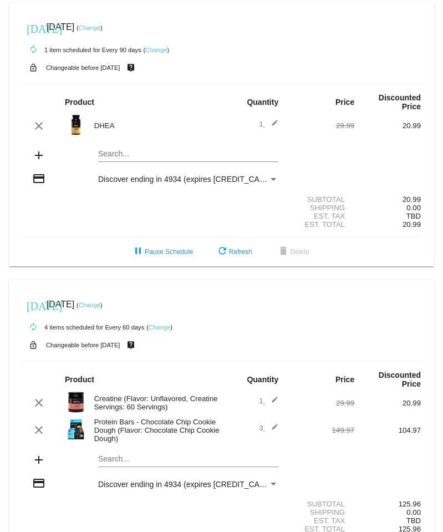 The height and width of the screenshot is (532, 443). What do you see at coordinates (321, 224) in the screenshot?
I see `div: Est. Total` at bounding box center [321, 224].